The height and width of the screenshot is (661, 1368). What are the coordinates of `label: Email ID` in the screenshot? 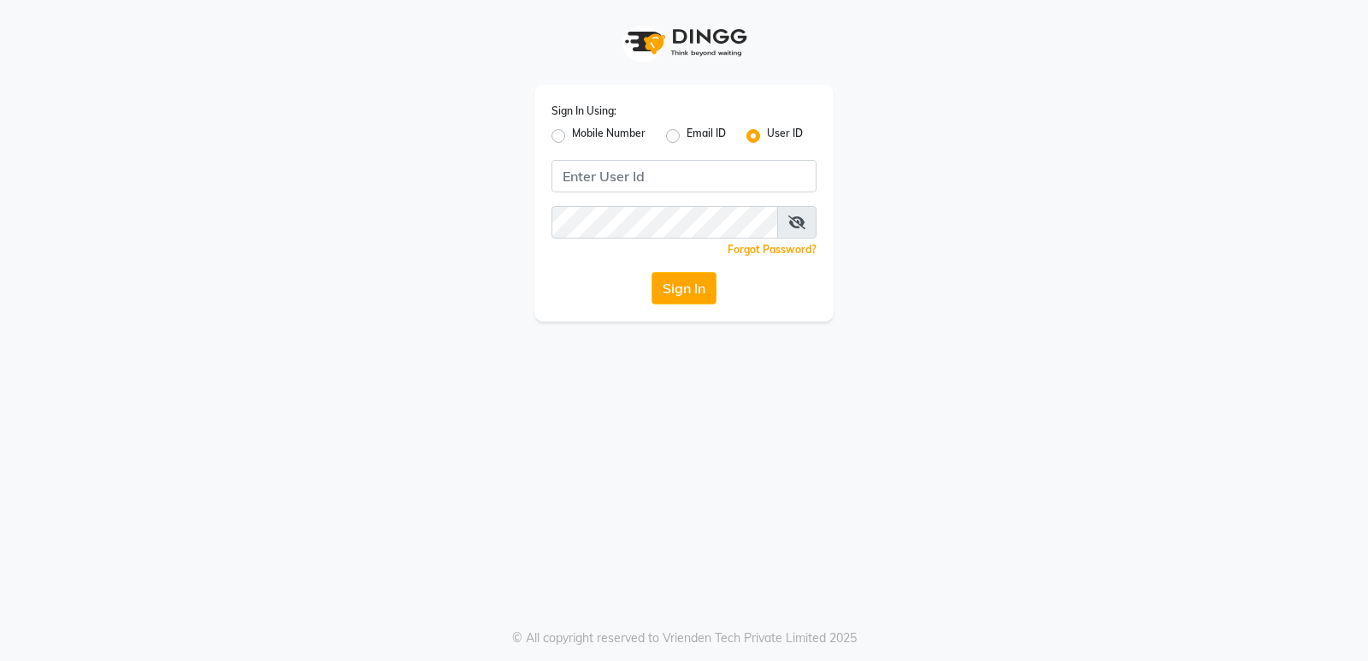 It's located at (706, 136).